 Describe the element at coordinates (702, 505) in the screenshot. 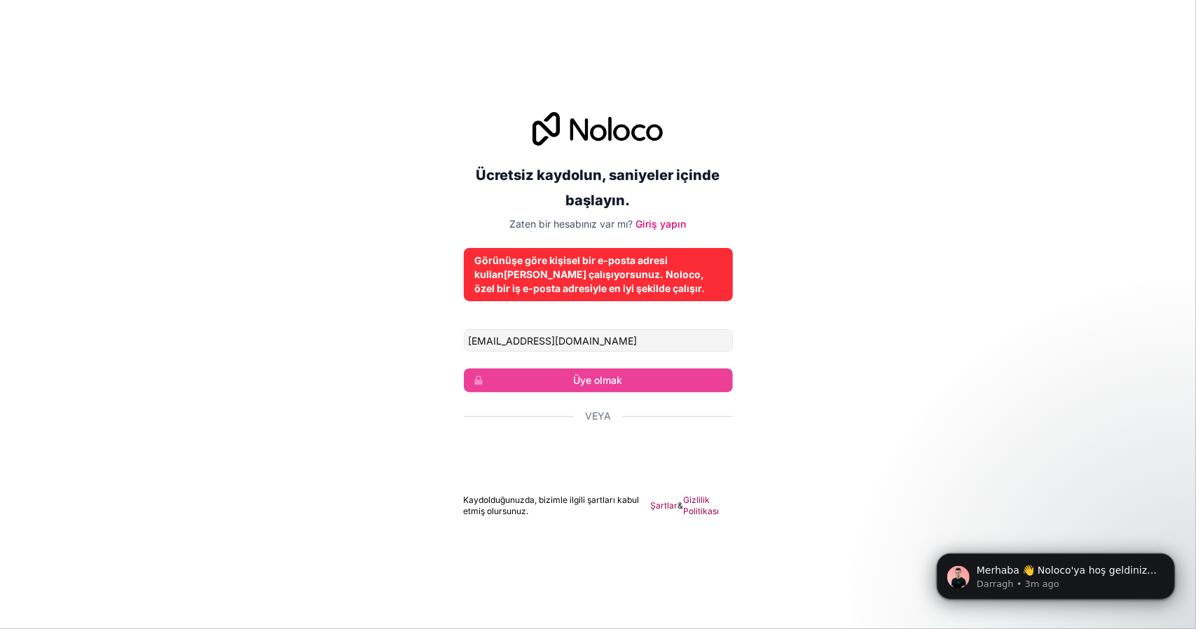

I see `font: Gizlilik Politikası` at that location.